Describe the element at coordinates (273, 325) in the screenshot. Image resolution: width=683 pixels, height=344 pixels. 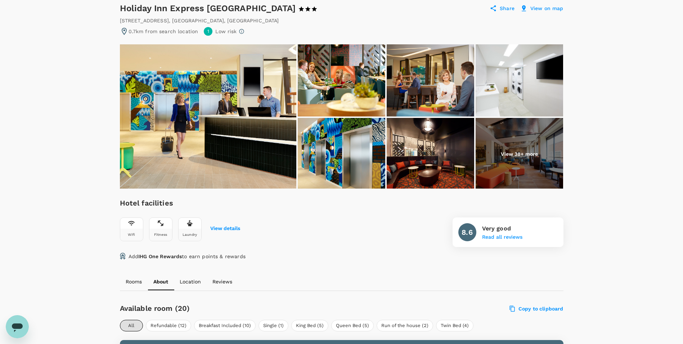
I see `button: Single (1)` at that location.